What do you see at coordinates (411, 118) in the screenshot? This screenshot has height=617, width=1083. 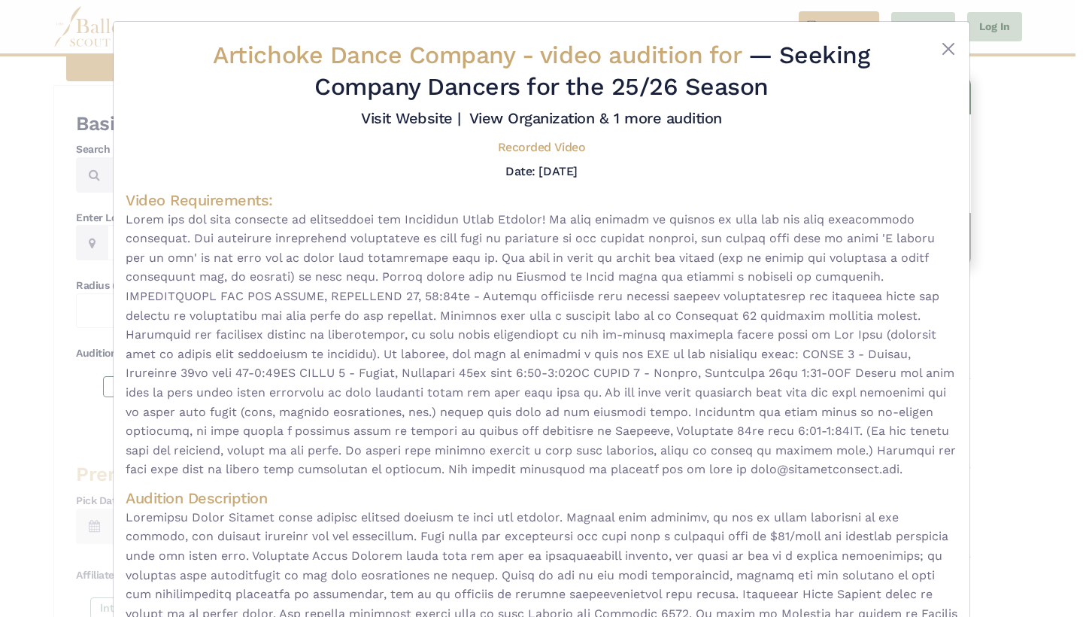 I see `a: Visit Website |` at bounding box center [411, 118].